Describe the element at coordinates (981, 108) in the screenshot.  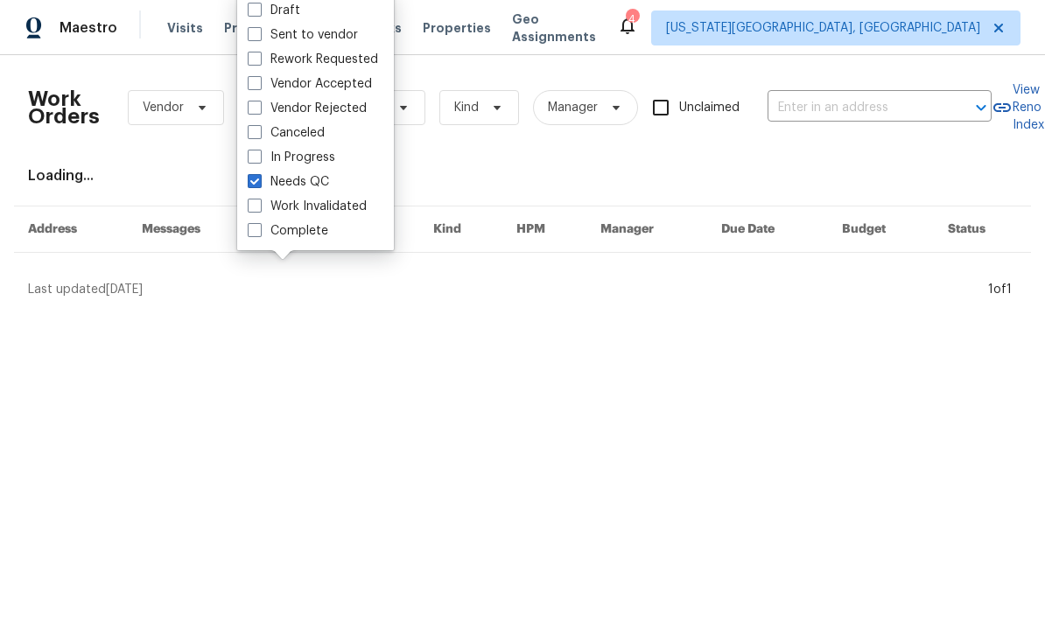
I see `button: Open` at that location.